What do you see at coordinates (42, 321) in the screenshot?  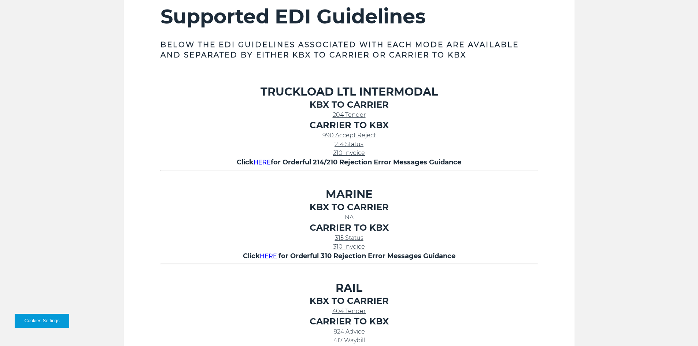 I see `button: Cookies Settings` at bounding box center [42, 321].